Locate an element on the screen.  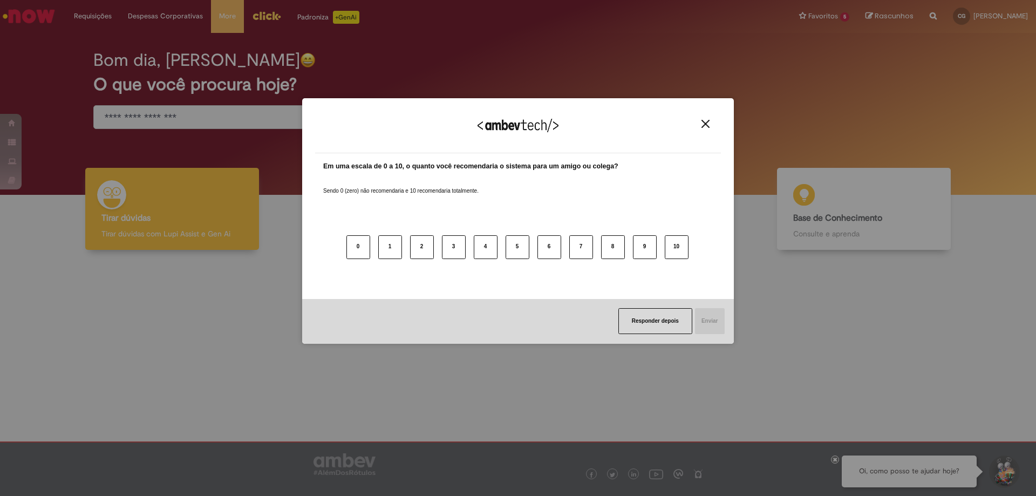
img: Logo Ambevtech is located at coordinates (518, 125).